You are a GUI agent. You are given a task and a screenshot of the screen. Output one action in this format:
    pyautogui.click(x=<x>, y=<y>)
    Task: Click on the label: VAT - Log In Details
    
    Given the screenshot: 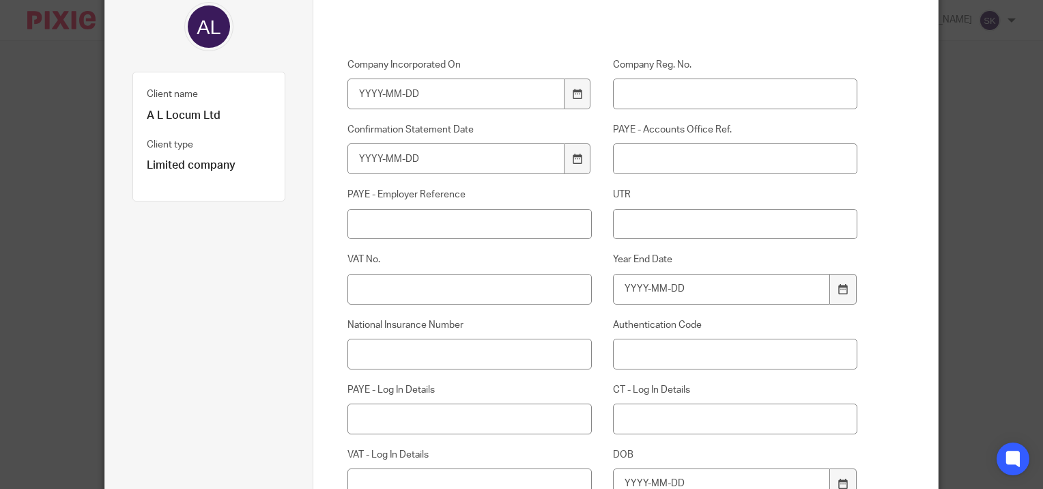 What is the action you would take?
    pyautogui.click(x=470, y=455)
    